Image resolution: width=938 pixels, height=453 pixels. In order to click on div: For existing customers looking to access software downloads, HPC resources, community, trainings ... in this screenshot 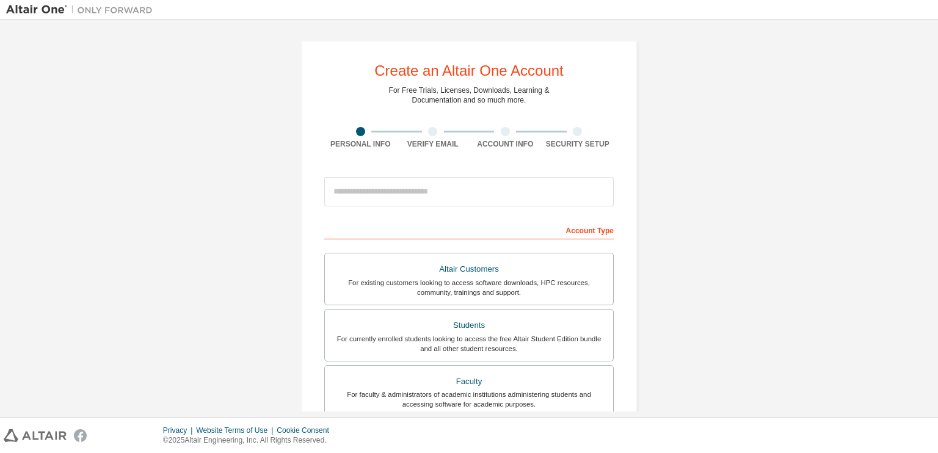, I will do `click(469, 288)`.